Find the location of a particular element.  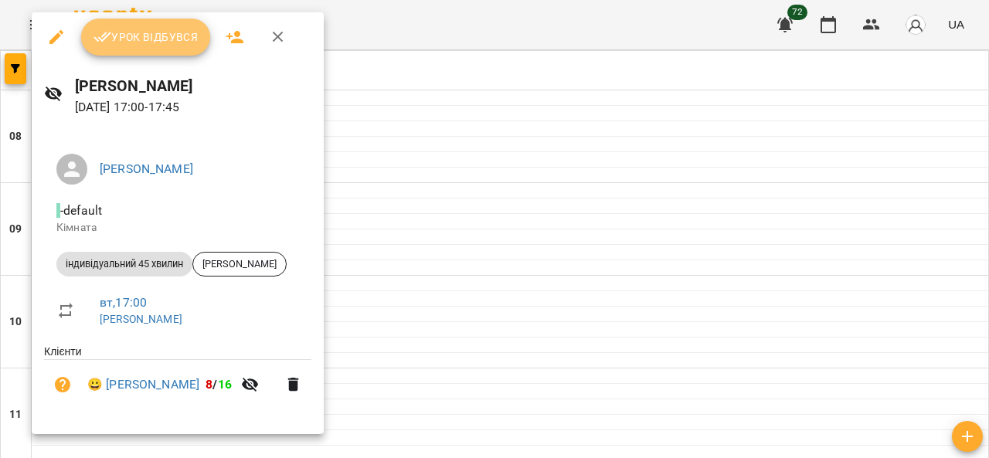

button: Урок відбувся is located at coordinates (146, 37).